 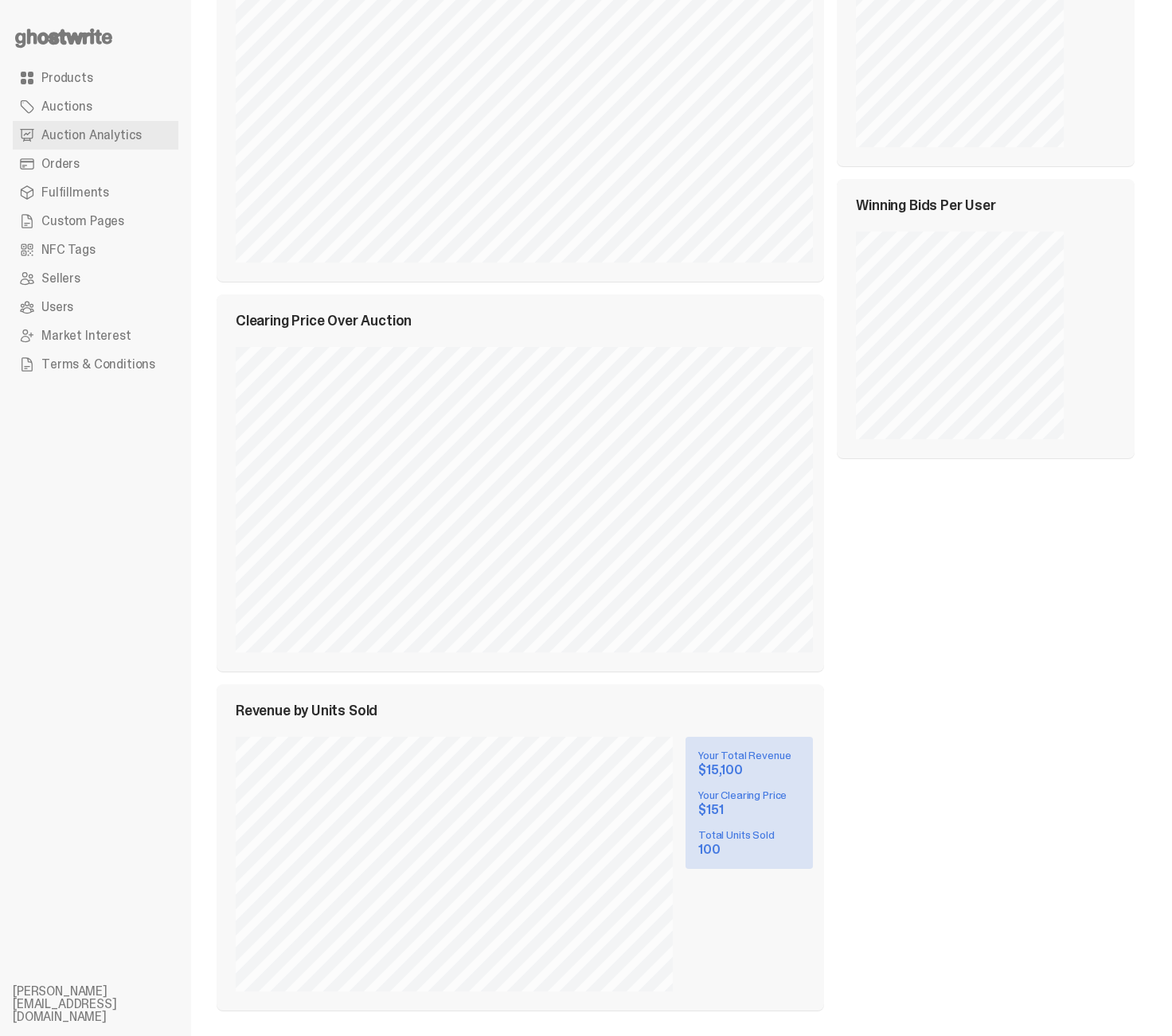 What do you see at coordinates (61, 278) in the screenshot?
I see `span: Sellers` at bounding box center [61, 278].